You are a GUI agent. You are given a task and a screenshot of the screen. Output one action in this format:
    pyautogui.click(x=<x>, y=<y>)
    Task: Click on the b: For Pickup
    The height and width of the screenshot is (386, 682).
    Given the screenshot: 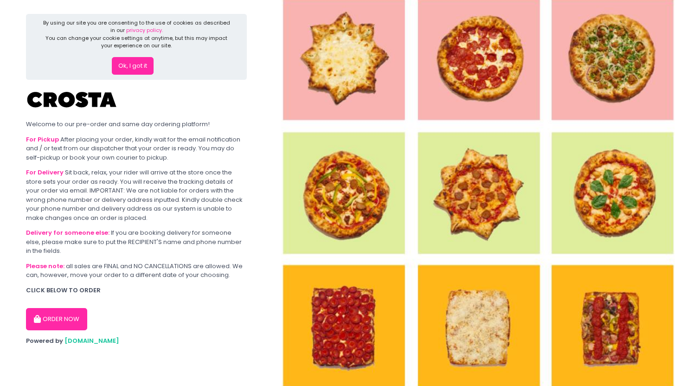 What is the action you would take?
    pyautogui.click(x=42, y=139)
    